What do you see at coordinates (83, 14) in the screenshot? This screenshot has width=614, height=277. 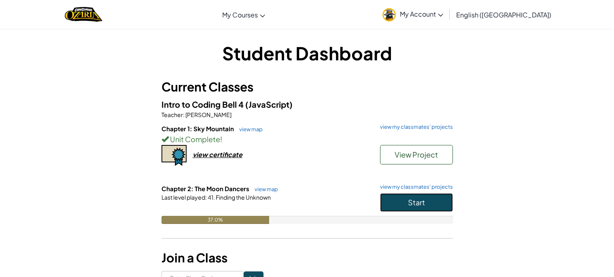 I see `img: Home` at bounding box center [83, 14].